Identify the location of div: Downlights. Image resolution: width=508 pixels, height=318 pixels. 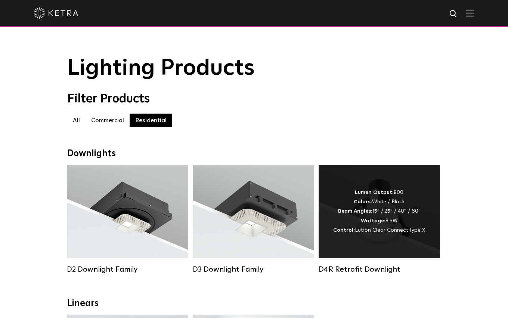
(254, 153).